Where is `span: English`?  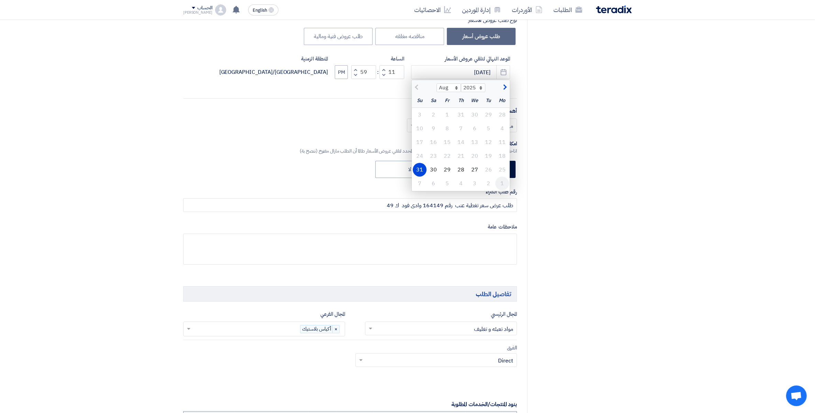 span: English is located at coordinates (260, 10).